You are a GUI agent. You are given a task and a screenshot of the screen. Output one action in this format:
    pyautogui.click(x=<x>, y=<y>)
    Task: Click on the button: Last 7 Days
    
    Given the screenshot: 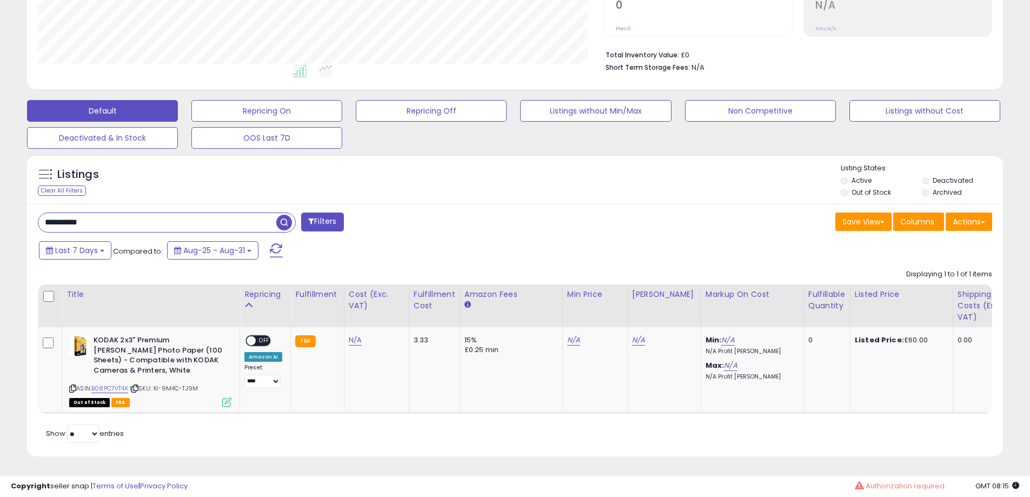 What is the action you would take?
    pyautogui.click(x=75, y=250)
    